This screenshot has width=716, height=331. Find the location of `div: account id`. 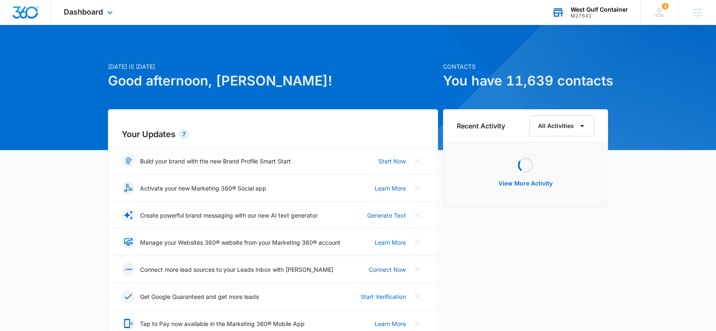

div: account id is located at coordinates (600, 16).